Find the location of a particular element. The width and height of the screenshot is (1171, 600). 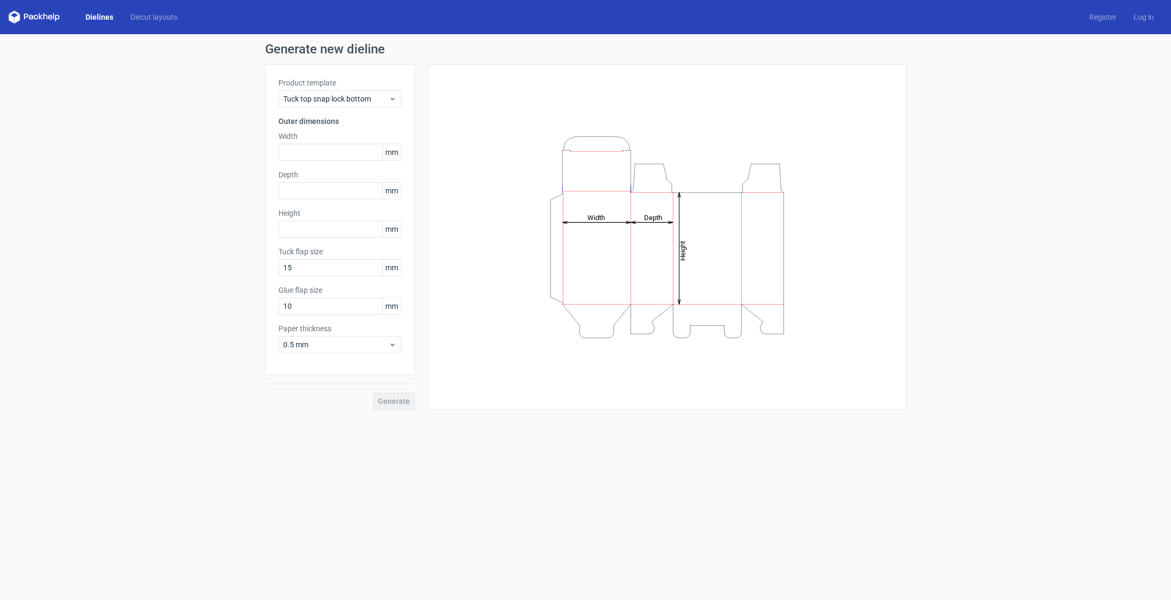

label: Depth is located at coordinates (340, 175).